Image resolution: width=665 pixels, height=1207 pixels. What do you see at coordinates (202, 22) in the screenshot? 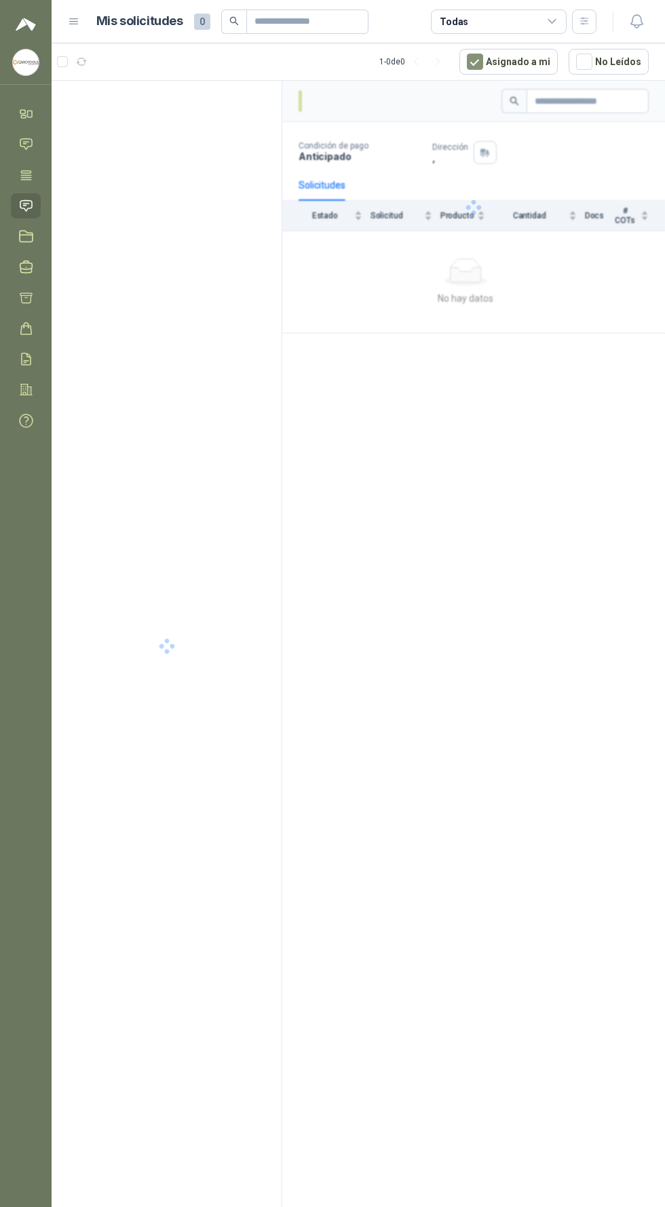
I see `span: 0` at bounding box center [202, 22].